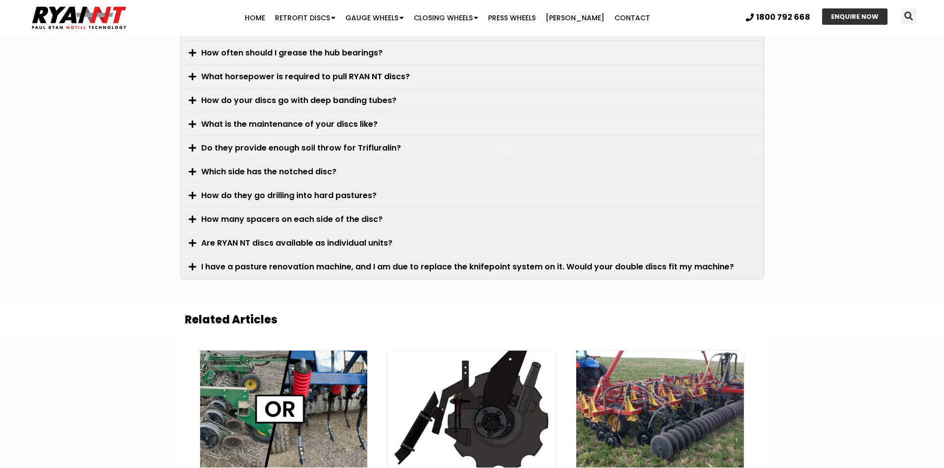  I want to click on div: I have a pasture renovation machine, and I am due to replace the knifepoint system on it. Would y..., so click(472, 267).